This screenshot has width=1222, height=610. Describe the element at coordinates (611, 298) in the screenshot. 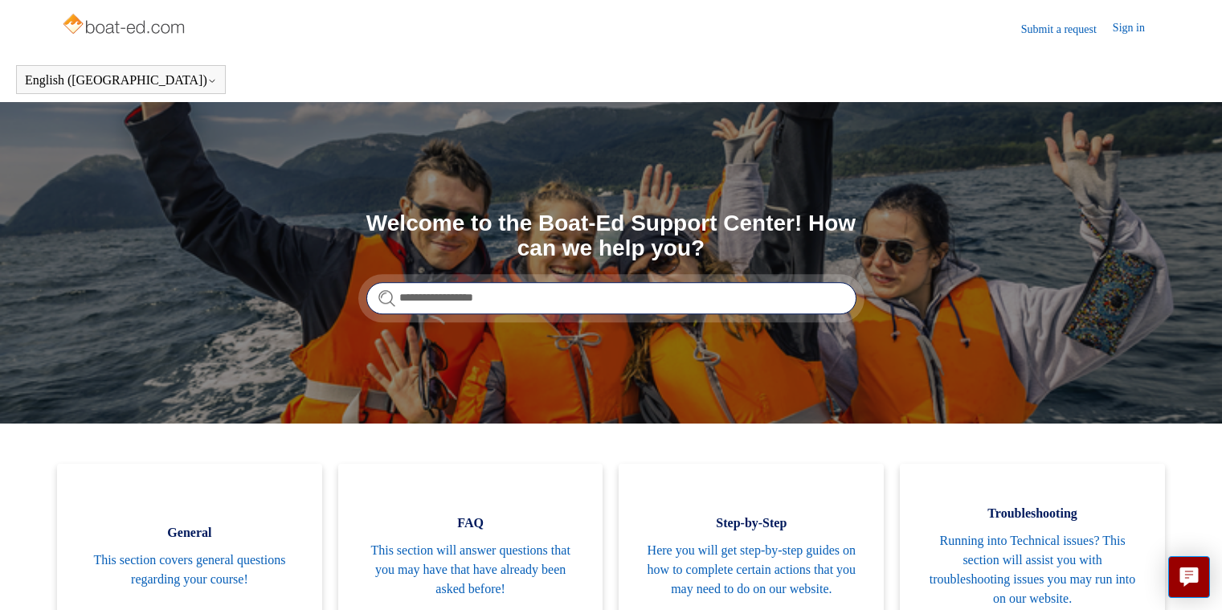

I see `input: Search` at that location.